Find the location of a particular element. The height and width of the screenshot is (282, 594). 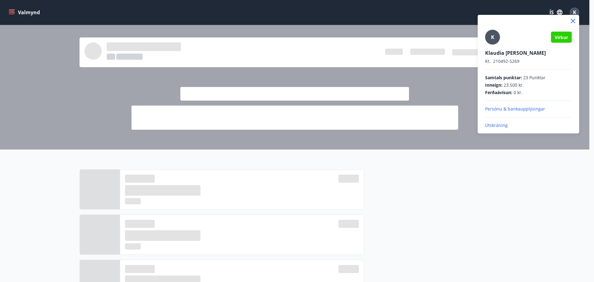

span: Samtals punktar : is located at coordinates (503, 78).